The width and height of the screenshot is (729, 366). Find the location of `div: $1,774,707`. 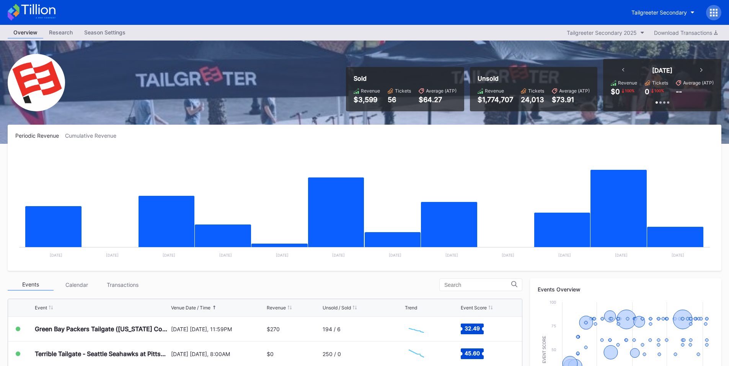

div: $1,774,707 is located at coordinates (495, 100).